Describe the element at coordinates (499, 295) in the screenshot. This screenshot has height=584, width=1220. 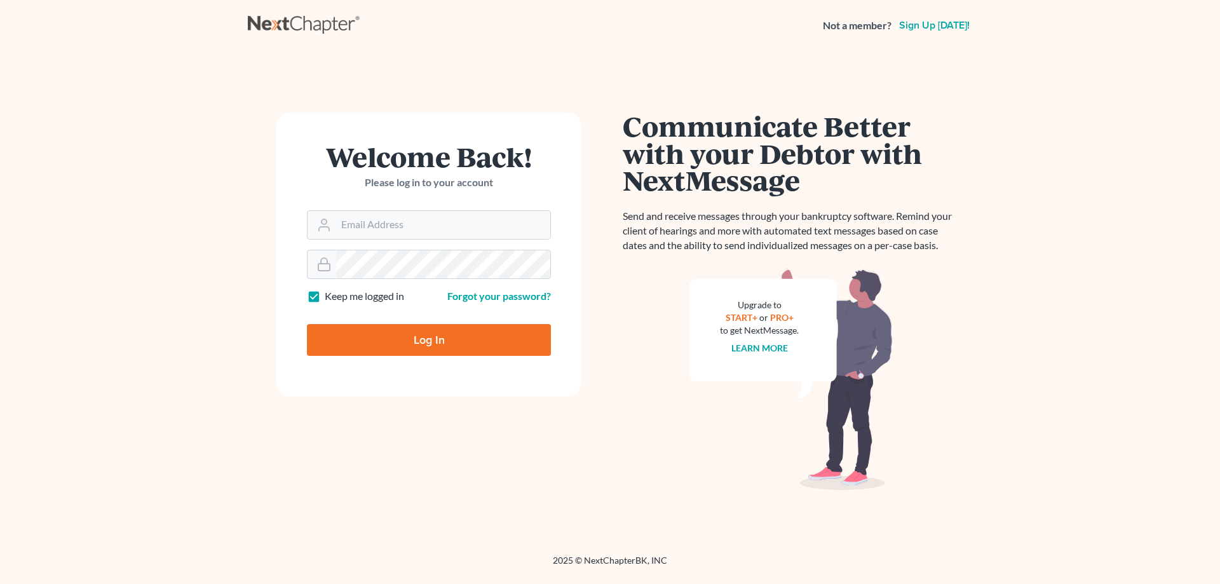
I see `a: Forgot your password?` at that location.